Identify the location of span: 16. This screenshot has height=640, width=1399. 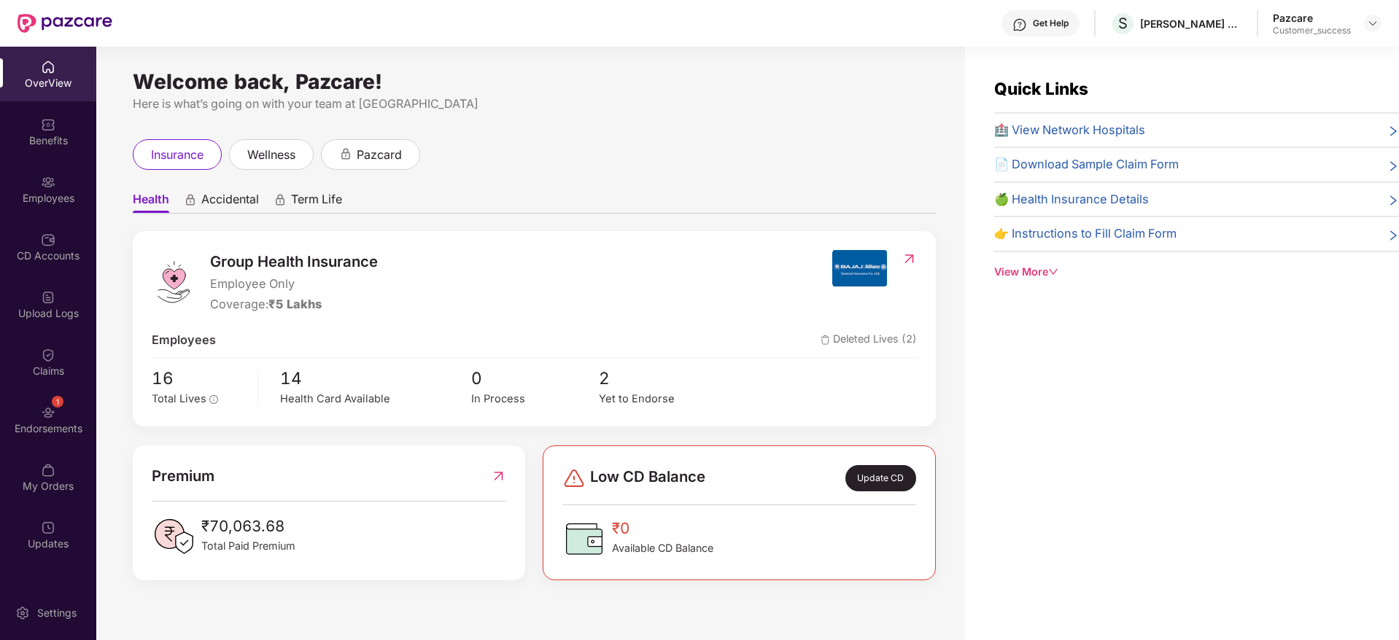
(199, 378).